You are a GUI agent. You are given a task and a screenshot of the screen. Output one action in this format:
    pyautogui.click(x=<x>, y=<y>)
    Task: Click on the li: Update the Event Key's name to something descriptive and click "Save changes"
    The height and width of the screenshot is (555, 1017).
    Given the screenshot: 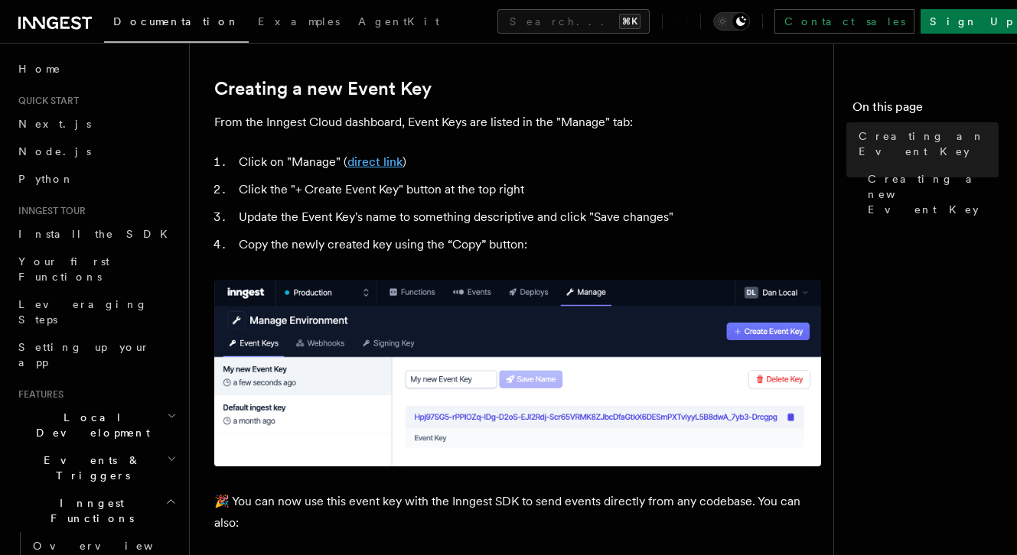 What is the action you would take?
    pyautogui.click(x=527, y=217)
    